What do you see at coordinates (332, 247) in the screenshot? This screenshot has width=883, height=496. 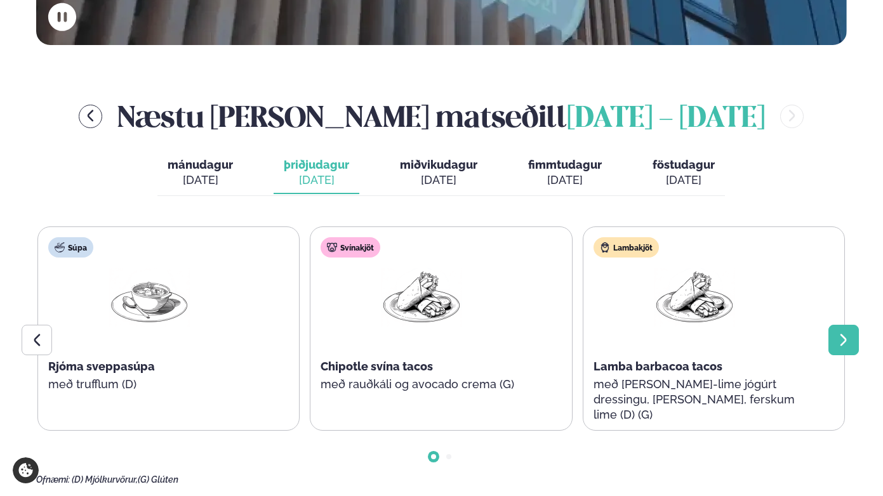 I see `img: pork.svg` at bounding box center [332, 247].